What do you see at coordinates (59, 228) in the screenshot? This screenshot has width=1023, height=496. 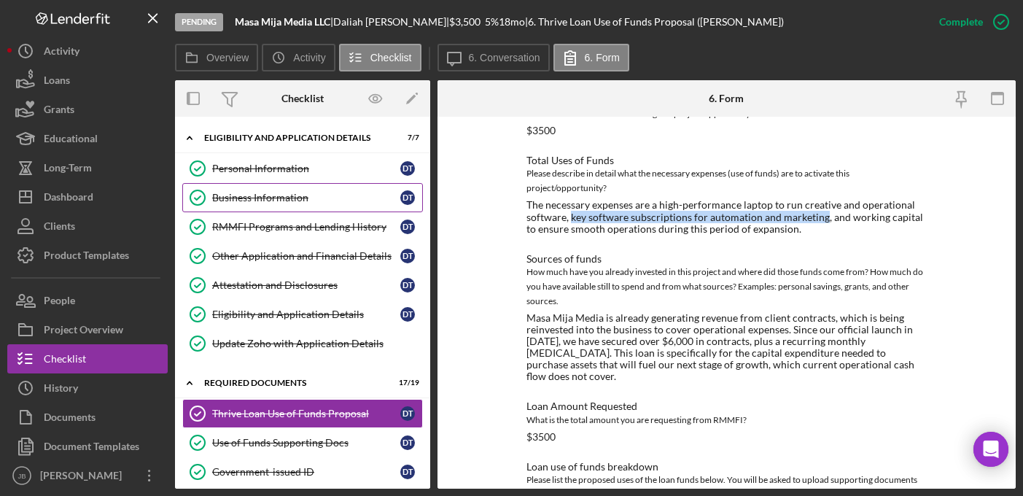 I see `div: Clients` at bounding box center [59, 228].